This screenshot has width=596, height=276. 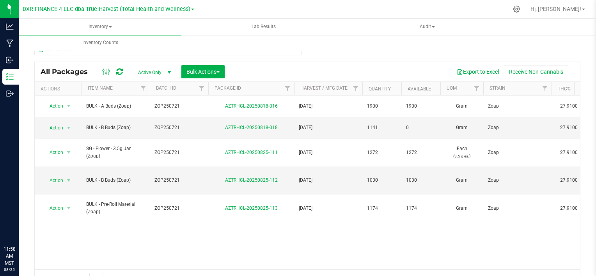 I want to click on a: Package ID, so click(x=228, y=88).